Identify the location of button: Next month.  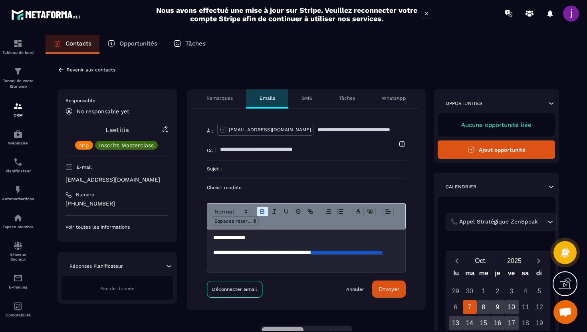
(538, 261).